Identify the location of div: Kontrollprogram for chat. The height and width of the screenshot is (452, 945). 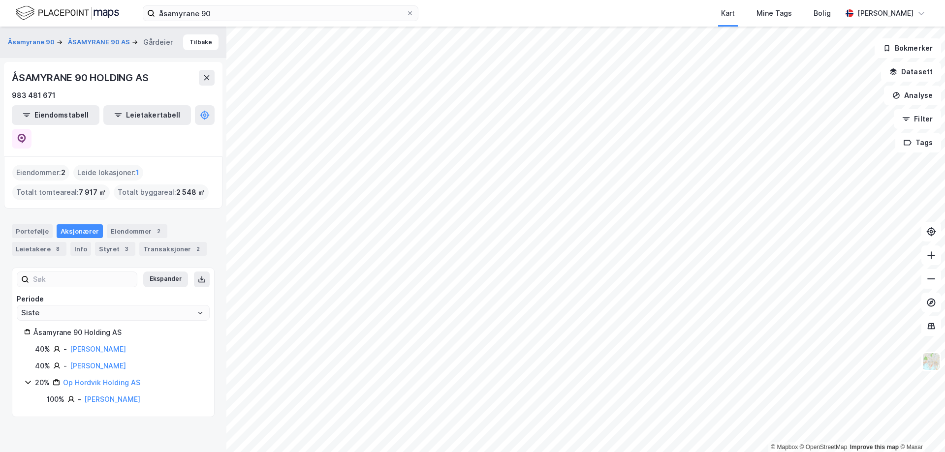
(920, 429).